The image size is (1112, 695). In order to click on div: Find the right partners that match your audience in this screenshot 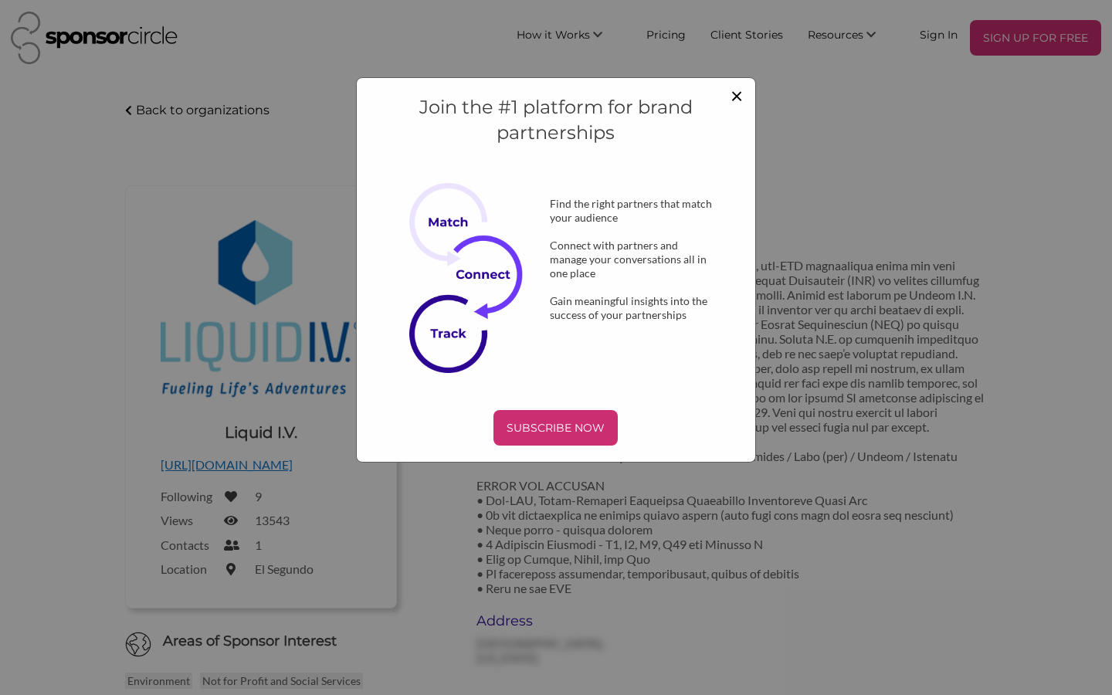, I will do `click(632, 211)`.